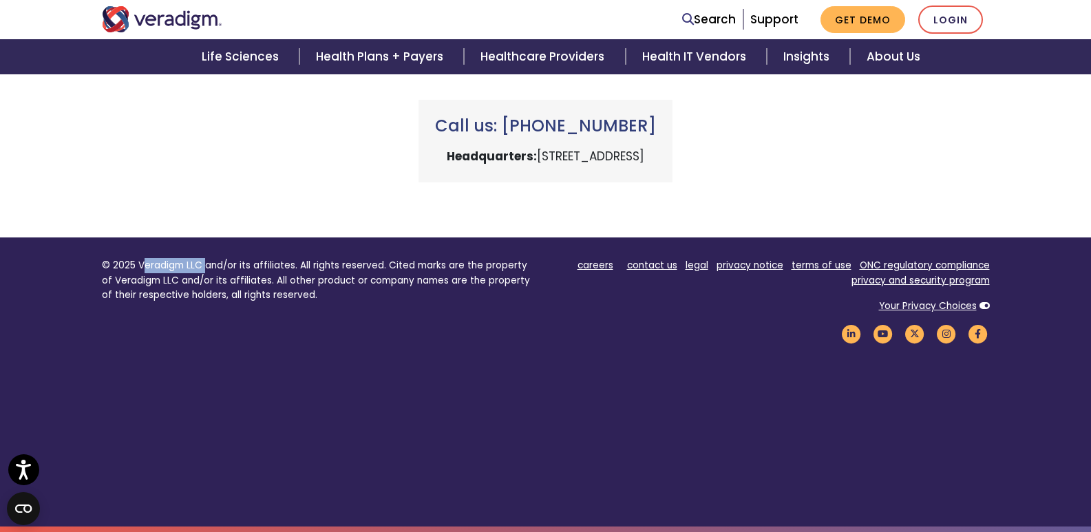 Image resolution: width=1091 pixels, height=532 pixels. Describe the element at coordinates (162, 19) in the screenshot. I see `a: Veradigm logo` at that location.